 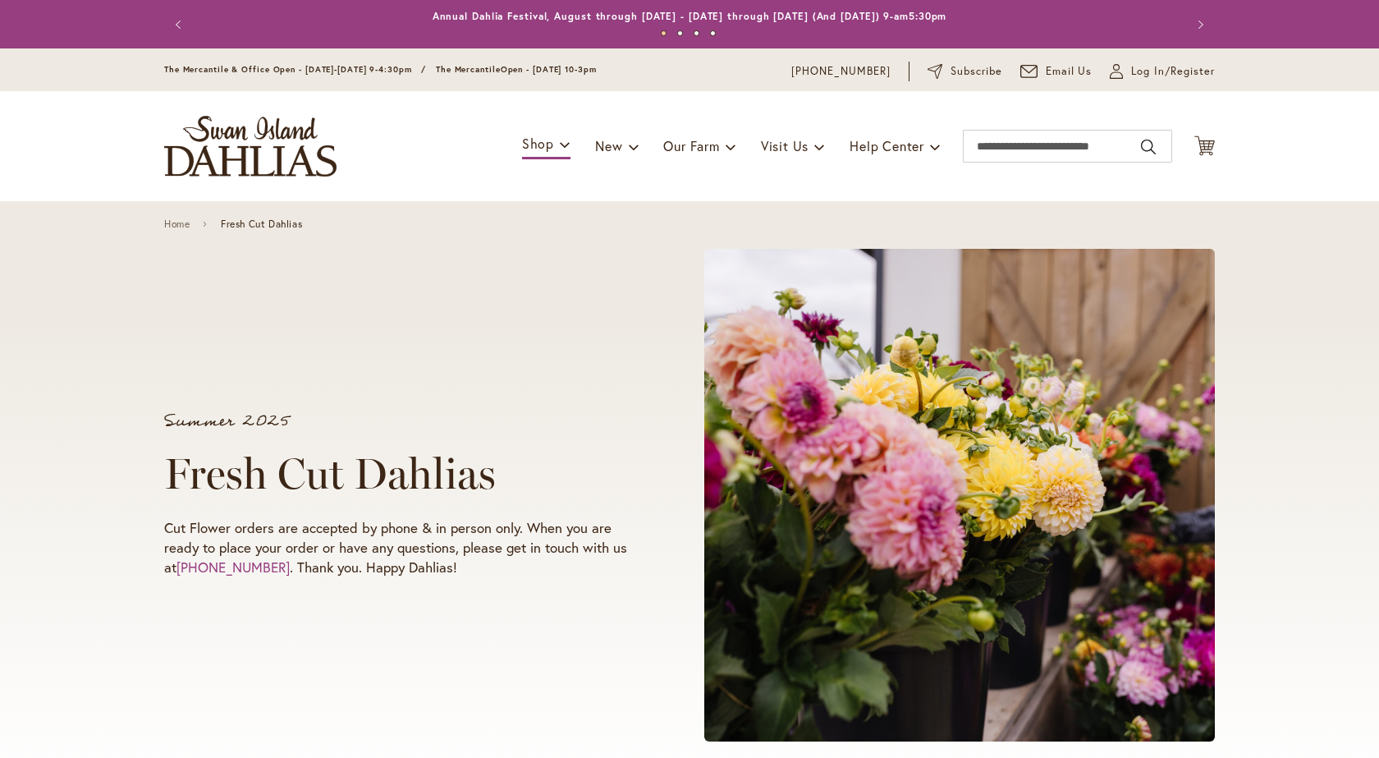 What do you see at coordinates (250, 146) in the screenshot?
I see `a: store logo` at bounding box center [250, 146].